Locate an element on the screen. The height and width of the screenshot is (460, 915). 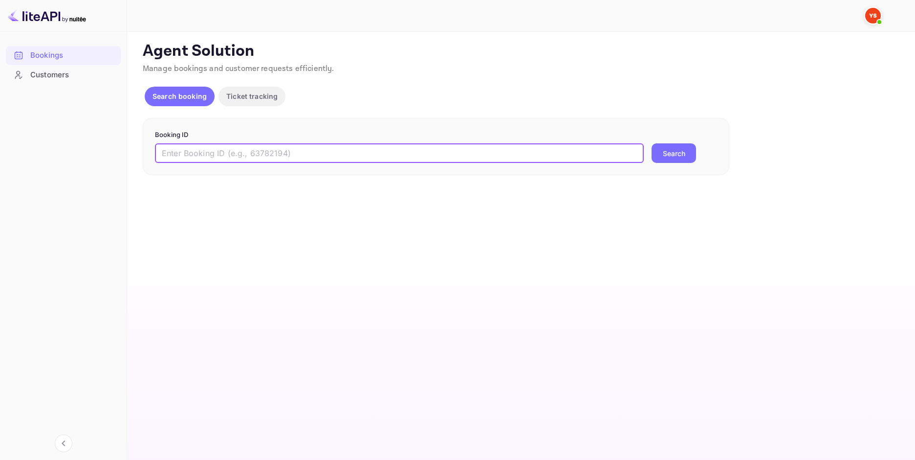
p: Agent Solution is located at coordinates (520, 51).